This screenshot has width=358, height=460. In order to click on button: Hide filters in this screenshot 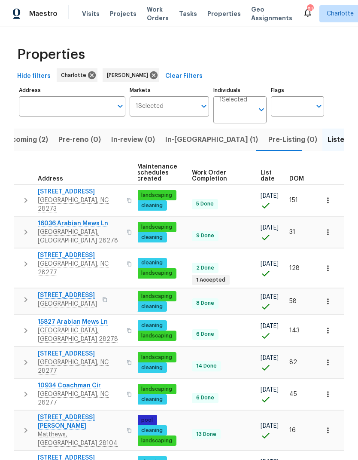, I will do `click(34, 76)`.